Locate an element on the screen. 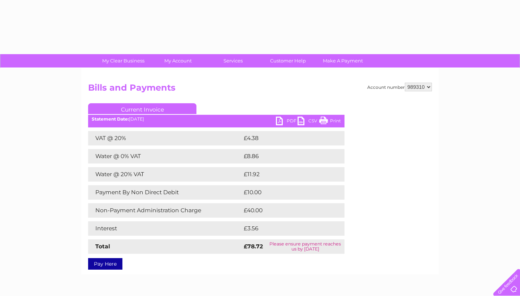 The width and height of the screenshot is (520, 296). td: Payment By Non Direct Debit is located at coordinates (165, 193).